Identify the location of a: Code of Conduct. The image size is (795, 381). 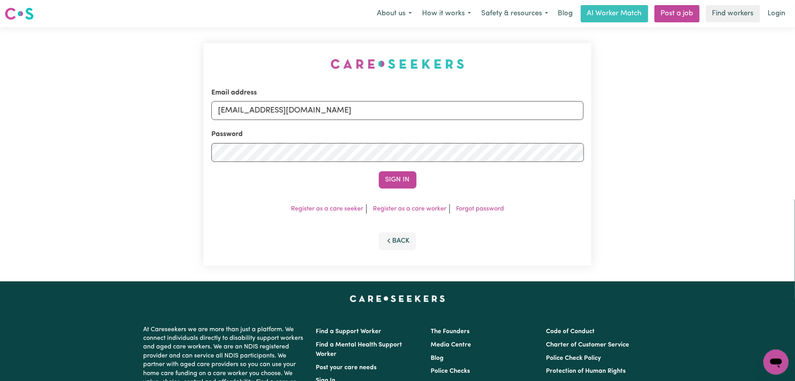
(571, 332).